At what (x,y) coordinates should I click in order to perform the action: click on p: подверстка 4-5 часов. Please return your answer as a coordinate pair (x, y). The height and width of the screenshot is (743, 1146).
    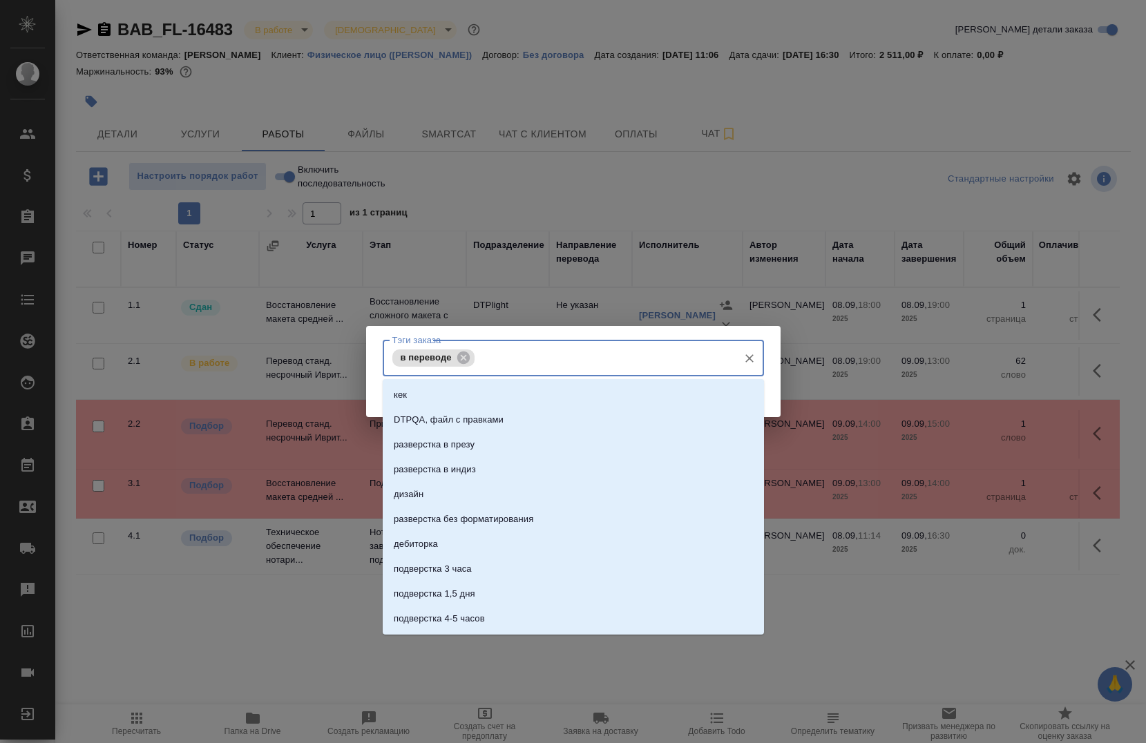
    Looking at the image, I should click on (439, 619).